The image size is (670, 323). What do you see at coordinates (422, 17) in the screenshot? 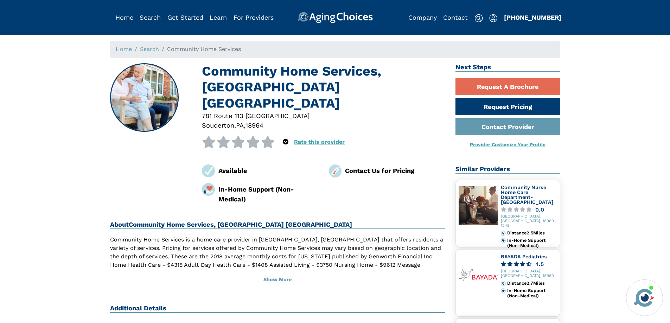
I see `a: Company` at bounding box center [422, 17].